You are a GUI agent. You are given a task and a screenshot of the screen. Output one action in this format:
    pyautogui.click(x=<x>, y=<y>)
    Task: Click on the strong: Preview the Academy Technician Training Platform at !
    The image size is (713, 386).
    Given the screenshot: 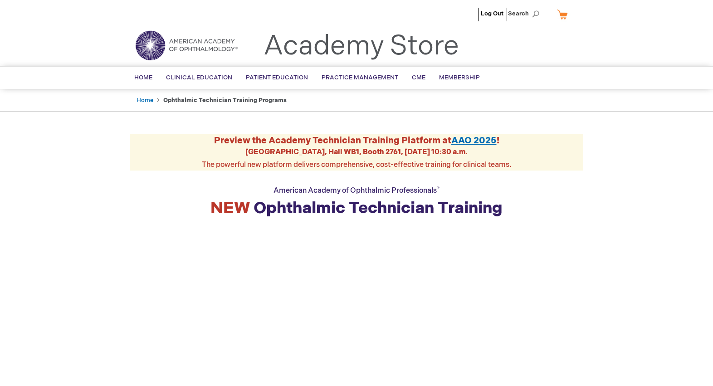 What is the action you would take?
    pyautogui.click(x=357, y=141)
    